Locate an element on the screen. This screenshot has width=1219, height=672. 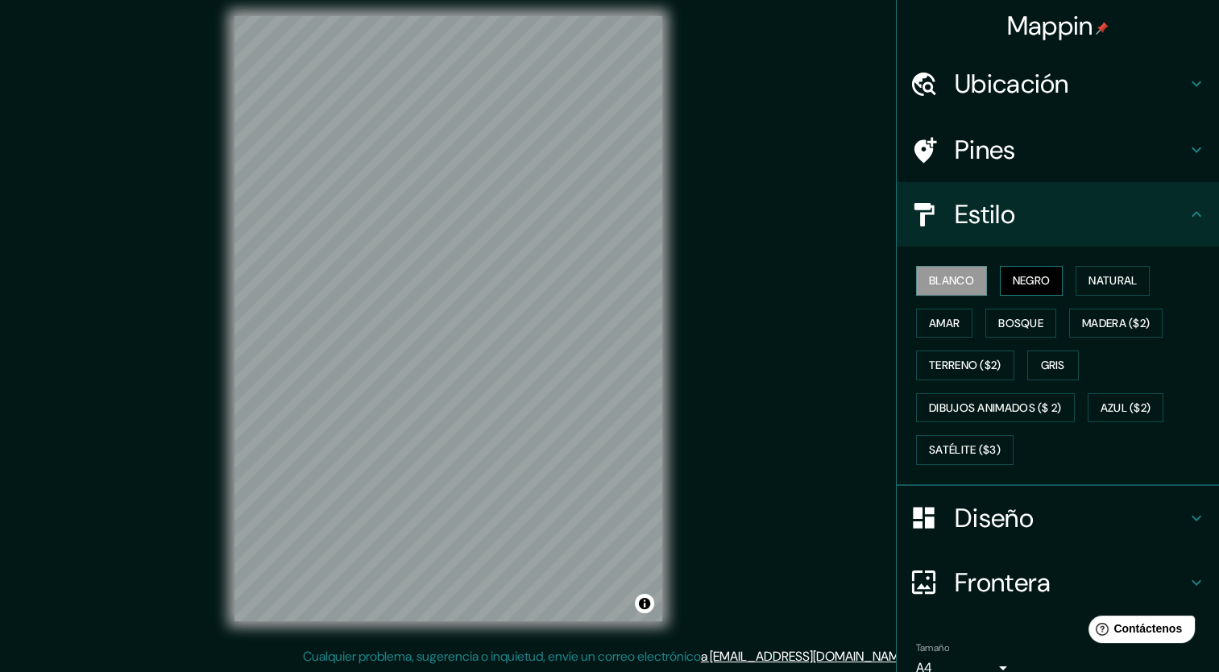
button: Dibujos animados ($ 2) is located at coordinates (995, 408).